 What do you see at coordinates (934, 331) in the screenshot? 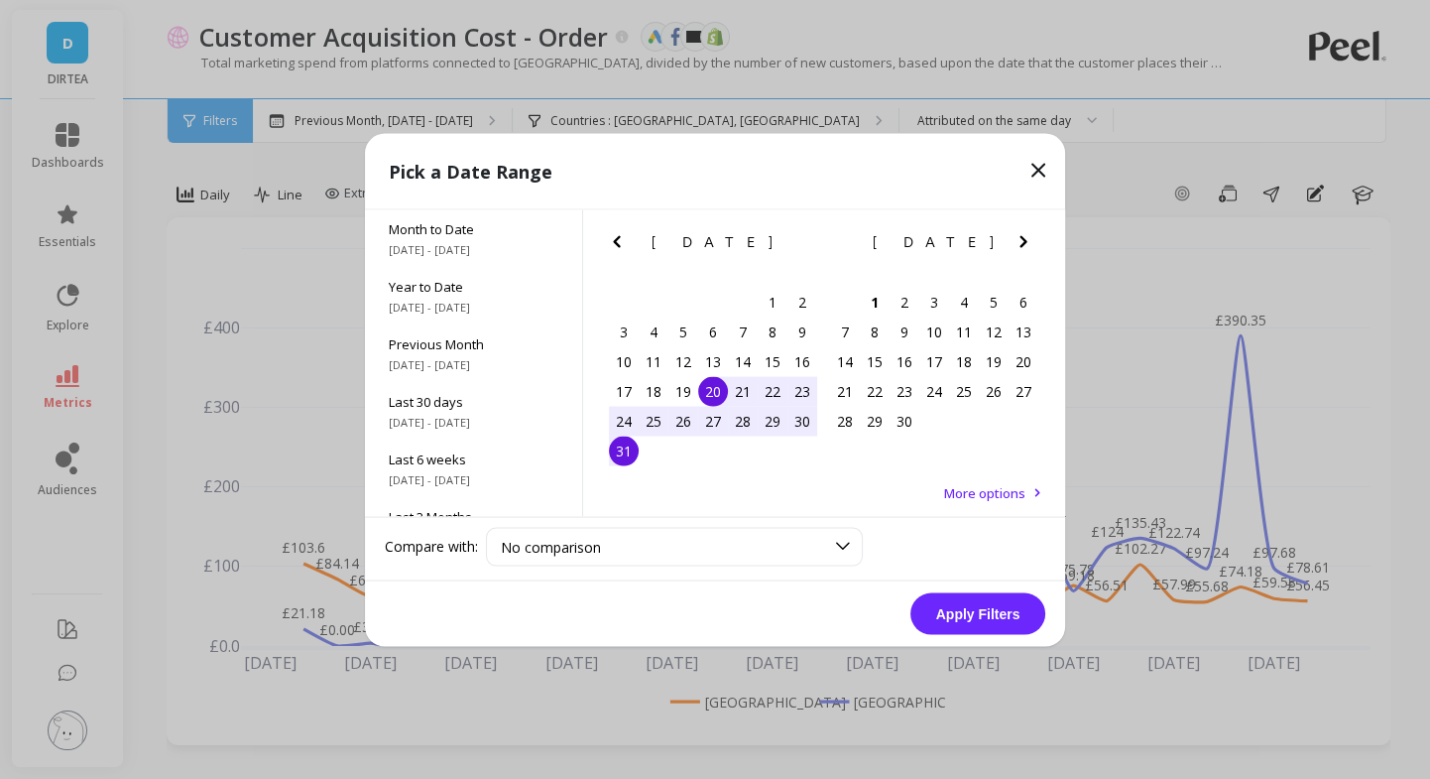
I see `div: Choose Wednesday, September 10th, 2025` at bounding box center [934, 331].